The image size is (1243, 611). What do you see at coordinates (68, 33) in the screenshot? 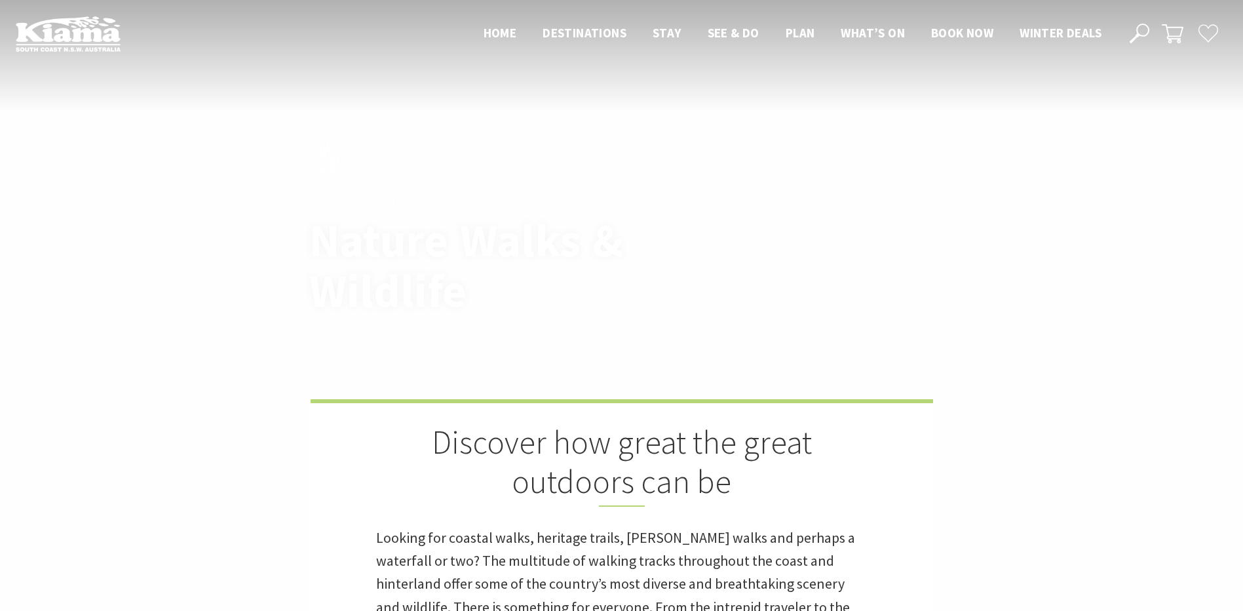
I see `img: Kiama Logo` at bounding box center [68, 33].